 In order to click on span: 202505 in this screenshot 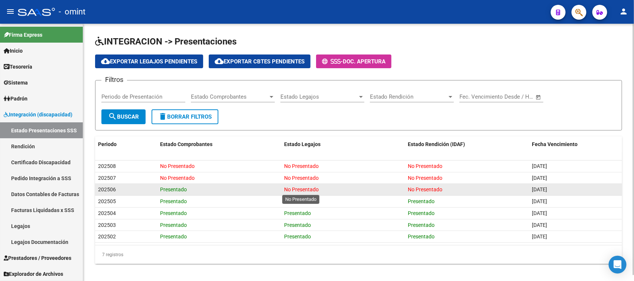, I will do `click(107, 202)`.